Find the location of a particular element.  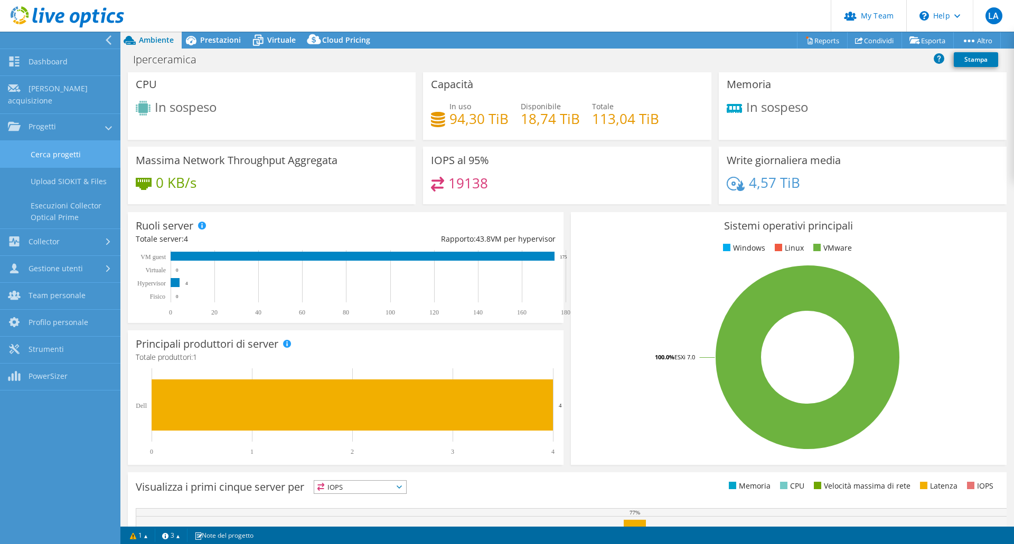

text: 180 is located at coordinates (565, 313).